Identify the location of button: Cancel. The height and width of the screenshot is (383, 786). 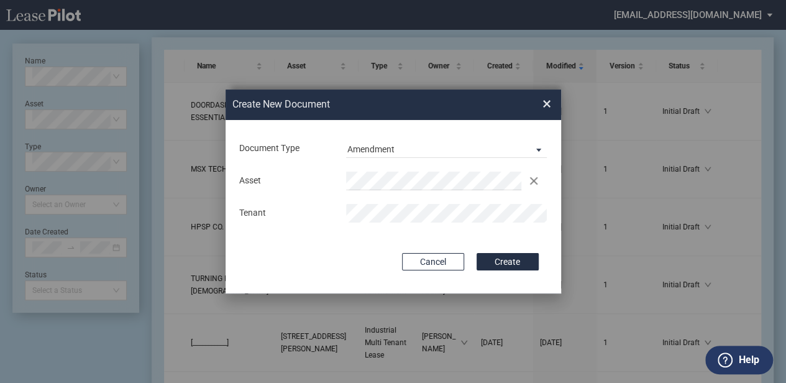
(433, 262).